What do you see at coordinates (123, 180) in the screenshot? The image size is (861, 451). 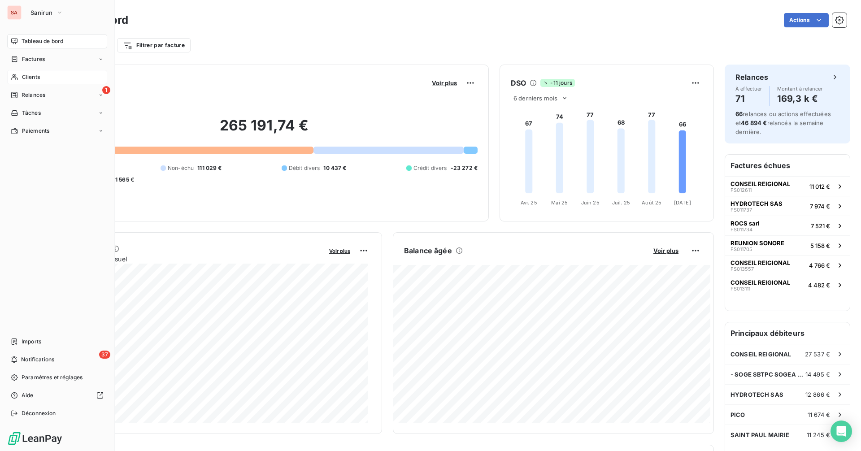 I see `span: -1 565 €` at bounding box center [123, 180].